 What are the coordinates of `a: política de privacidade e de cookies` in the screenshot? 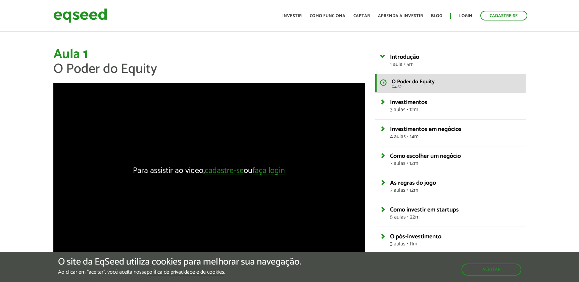 It's located at (185, 272).